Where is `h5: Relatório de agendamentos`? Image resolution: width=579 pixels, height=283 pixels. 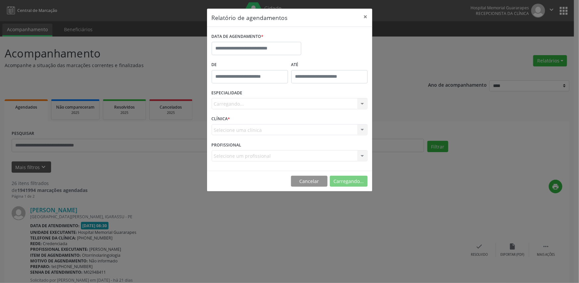
h5: Relatório de agendamentos is located at coordinates (250, 18).